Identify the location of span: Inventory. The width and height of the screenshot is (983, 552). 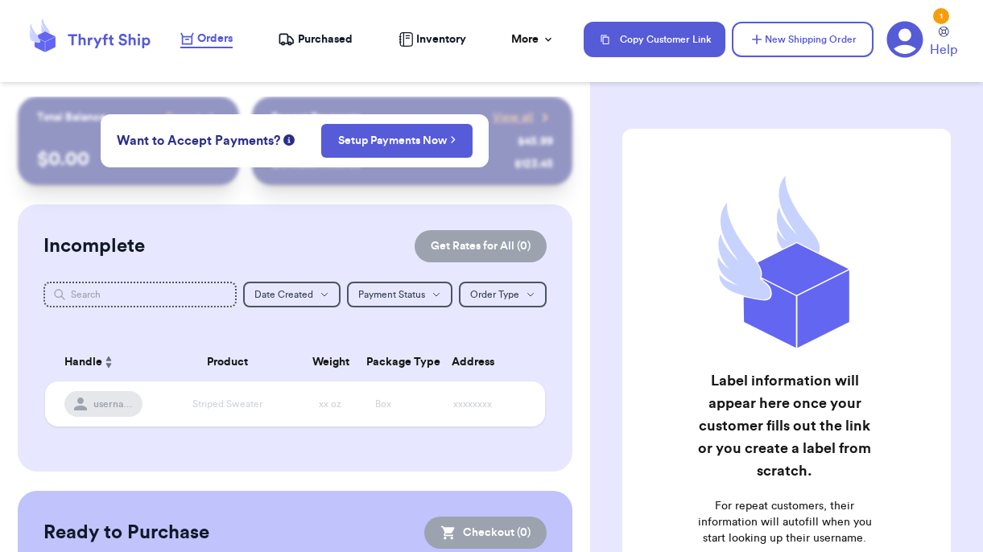
(441, 39).